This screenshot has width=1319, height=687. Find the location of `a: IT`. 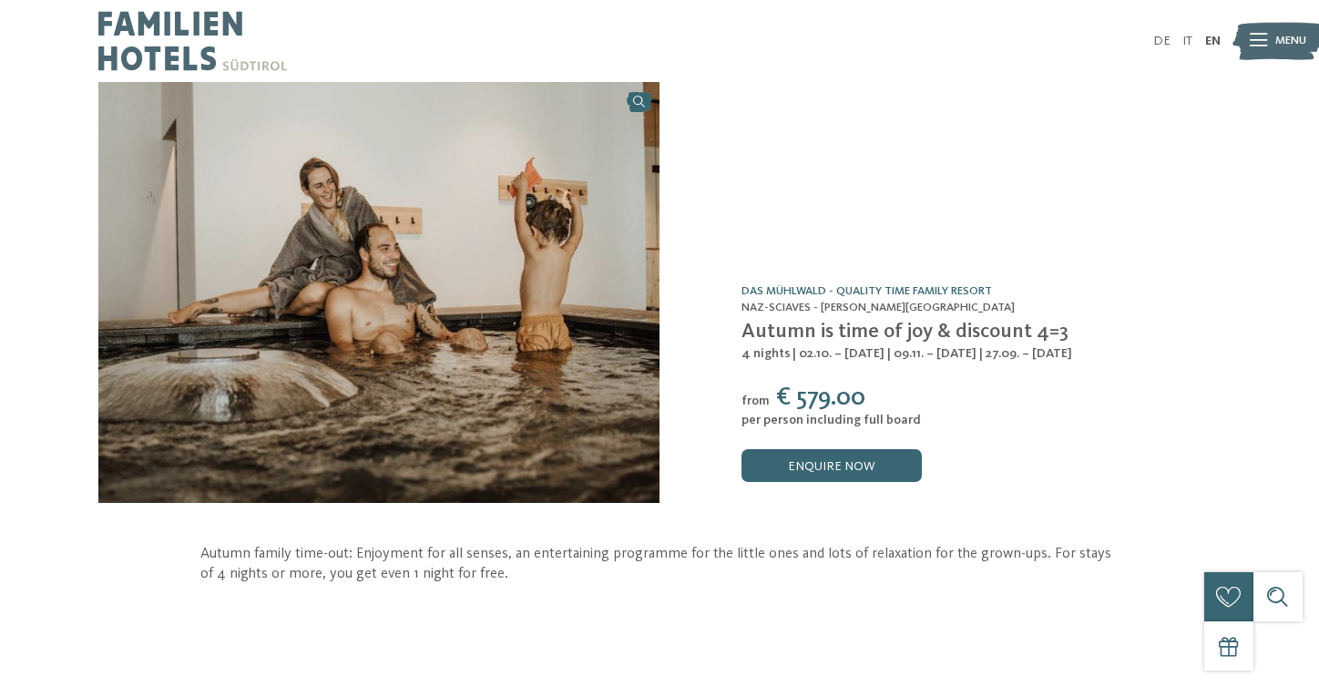

a: IT is located at coordinates (1187, 41).